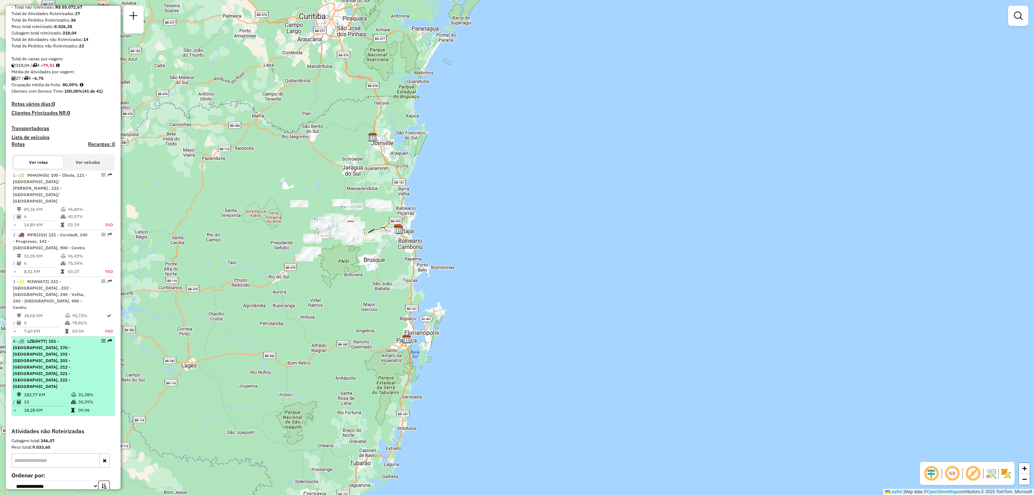  Describe the element at coordinates (82, 225) in the screenshot. I see `td: 03:39` at that location.